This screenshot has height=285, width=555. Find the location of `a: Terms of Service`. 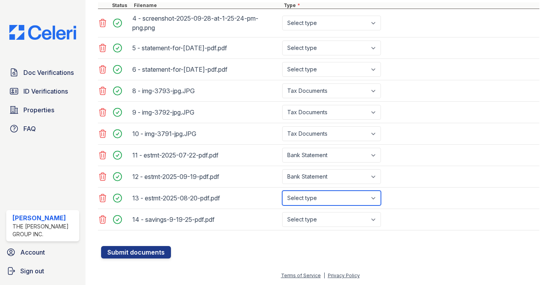

a: Terms of Service is located at coordinates (301, 275).